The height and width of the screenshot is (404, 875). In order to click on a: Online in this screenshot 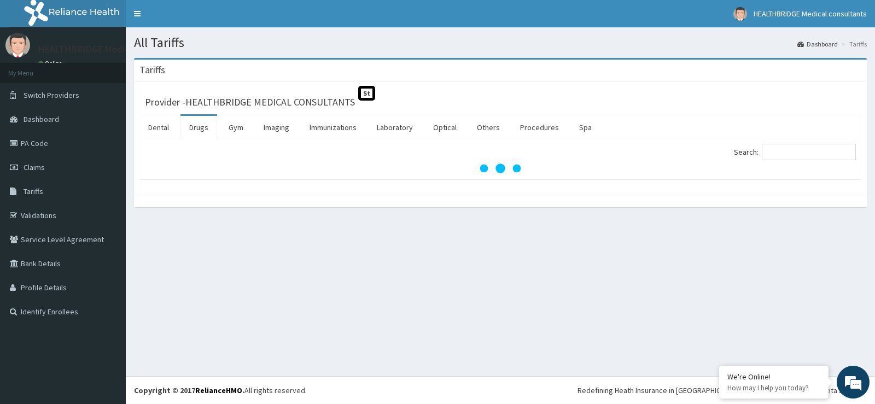, I will do `click(51, 63)`.